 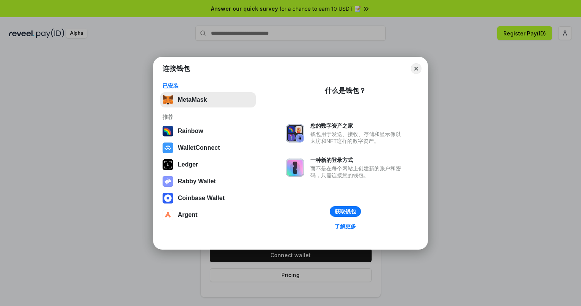 What do you see at coordinates (345, 226) in the screenshot?
I see `a: 了解更多` at bounding box center [345, 226].